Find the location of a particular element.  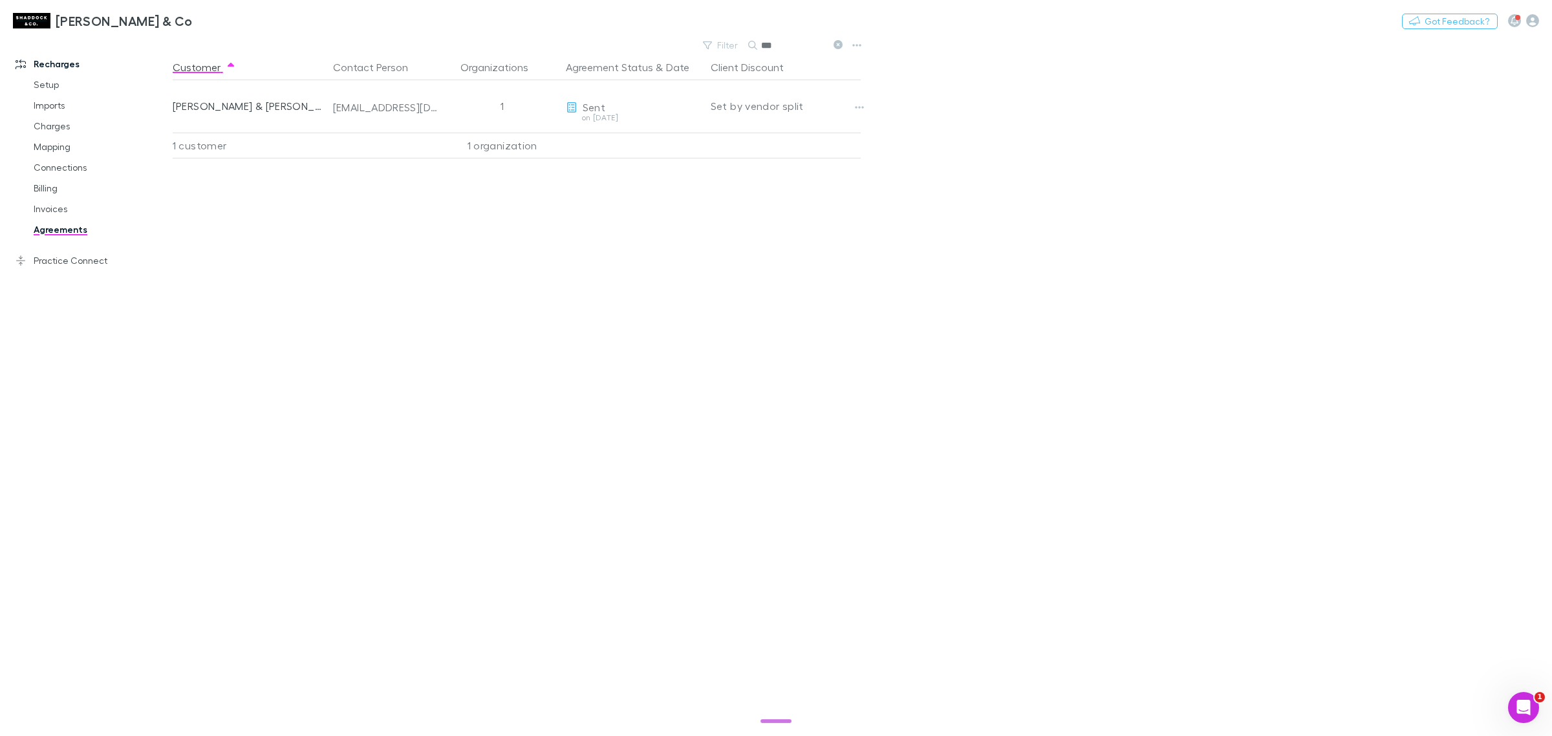

a: Invoices is located at coordinates (101, 209).